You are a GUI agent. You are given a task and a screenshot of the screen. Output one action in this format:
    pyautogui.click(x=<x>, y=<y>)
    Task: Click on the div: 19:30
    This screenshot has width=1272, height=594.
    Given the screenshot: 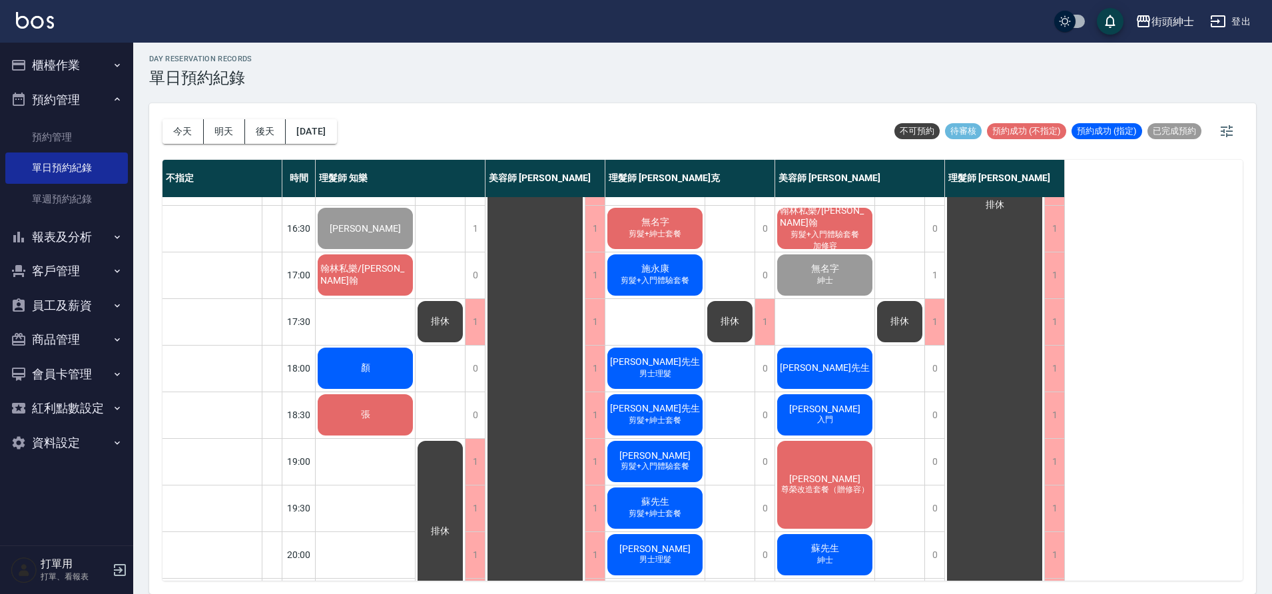 What is the action you would take?
    pyautogui.click(x=299, y=508)
    